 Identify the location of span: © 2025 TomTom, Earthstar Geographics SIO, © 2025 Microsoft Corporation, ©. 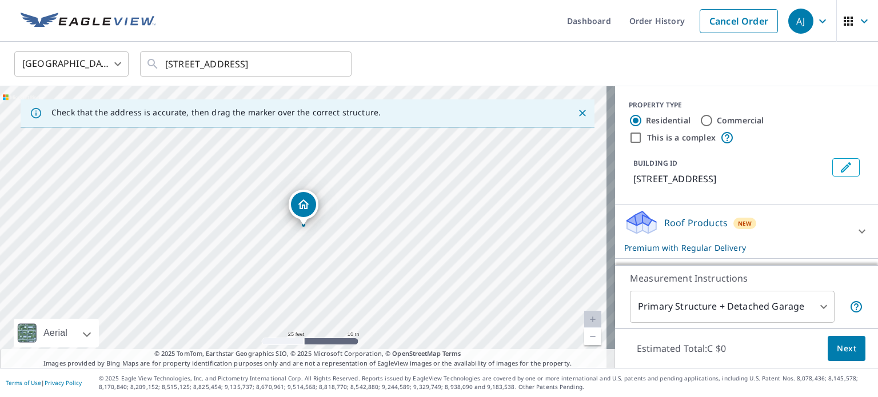
(308, 354).